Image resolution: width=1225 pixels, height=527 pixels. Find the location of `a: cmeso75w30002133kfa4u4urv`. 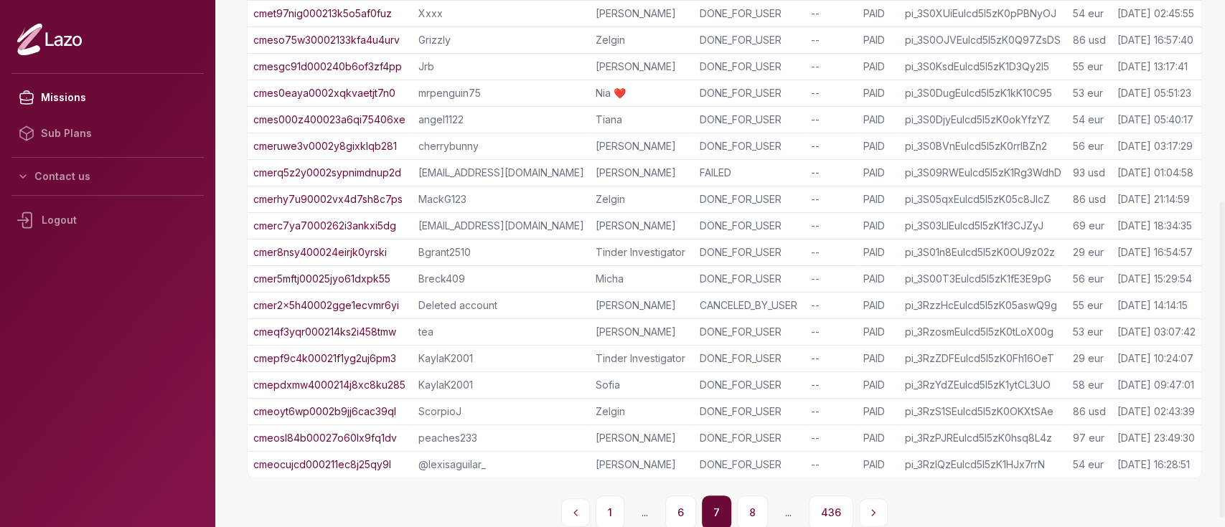

a: cmeso75w30002133kfa4u4urv is located at coordinates (326, 40).